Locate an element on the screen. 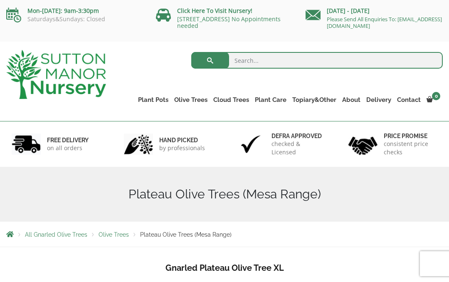 Image resolution: width=449 pixels, height=282 pixels. a: Cloud Trees is located at coordinates (231, 100).